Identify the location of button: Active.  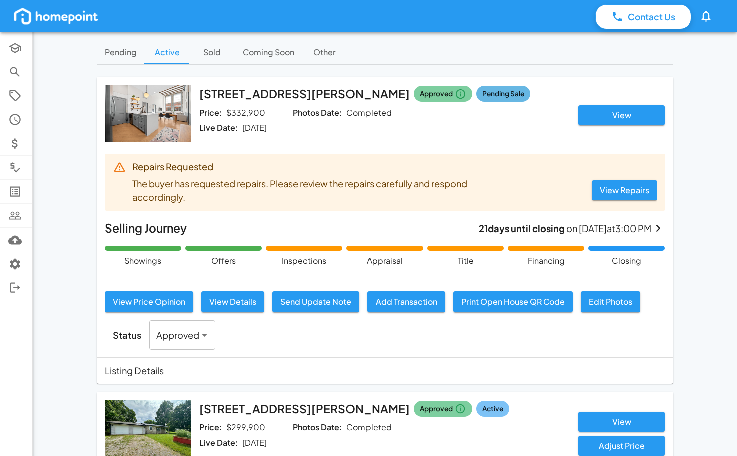
(167, 52).